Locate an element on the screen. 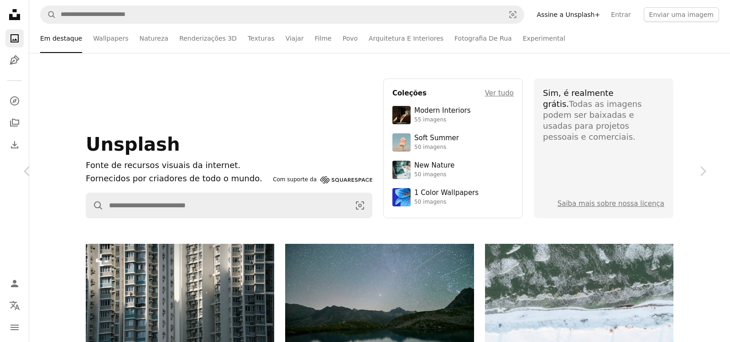 This screenshot has width=730, height=342. a: Wallpapers is located at coordinates (110, 38).